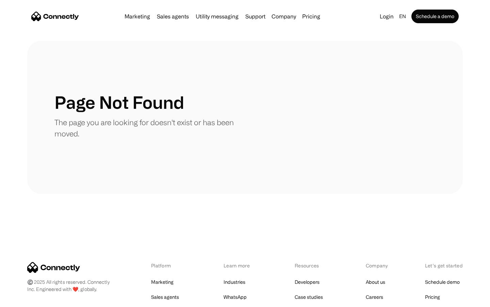 This screenshot has height=307, width=490. Describe the element at coordinates (255, 16) in the screenshot. I see `a: Support` at that location.